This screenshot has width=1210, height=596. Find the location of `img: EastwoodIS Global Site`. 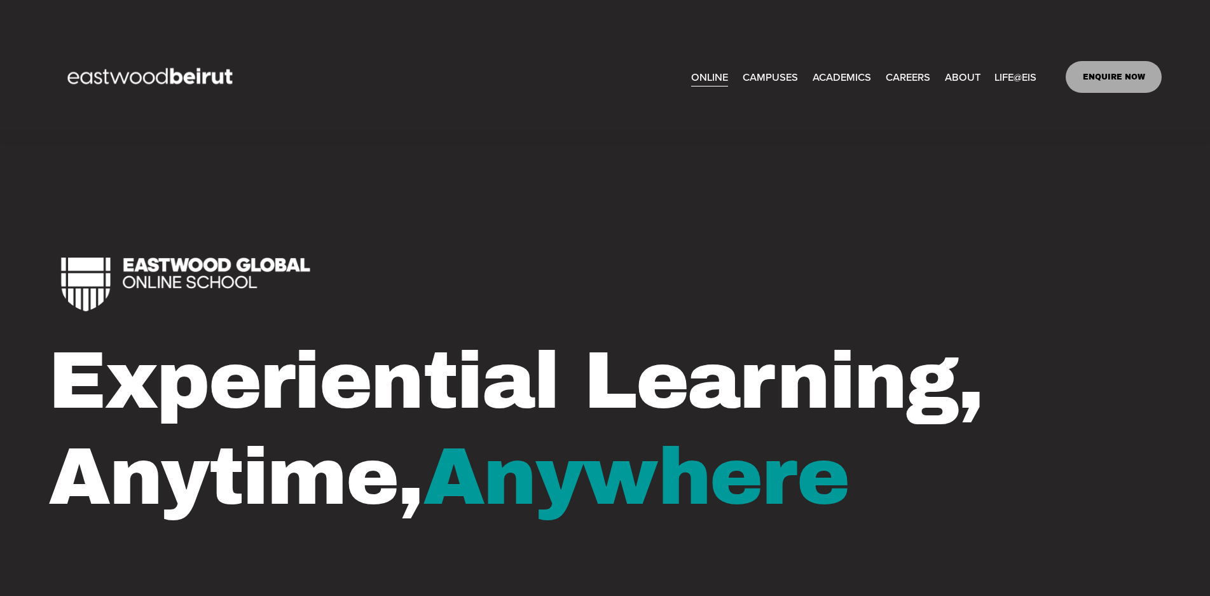

img: EastwoodIS Global Site is located at coordinates (152, 77).